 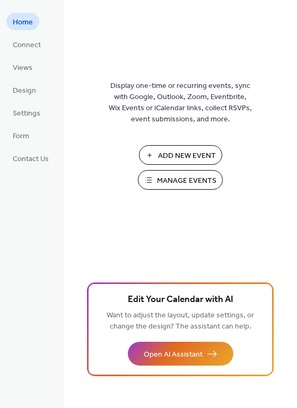 I want to click on span: Display one-time or recurring events, sync with Google, Outlook, Zoom, Eventbrite, Wix Events or ..., so click(x=180, y=103).